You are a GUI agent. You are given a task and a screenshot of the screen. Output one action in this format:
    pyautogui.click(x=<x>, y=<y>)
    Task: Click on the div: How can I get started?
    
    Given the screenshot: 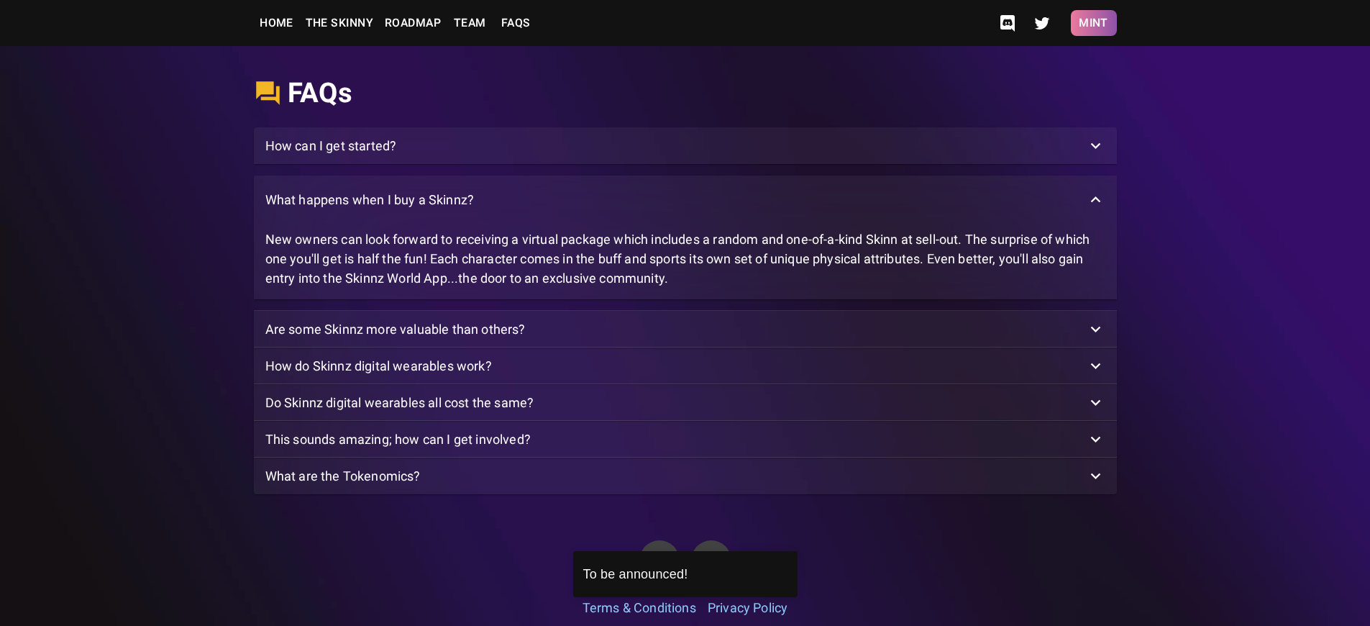 What is the action you would take?
    pyautogui.click(x=686, y=145)
    